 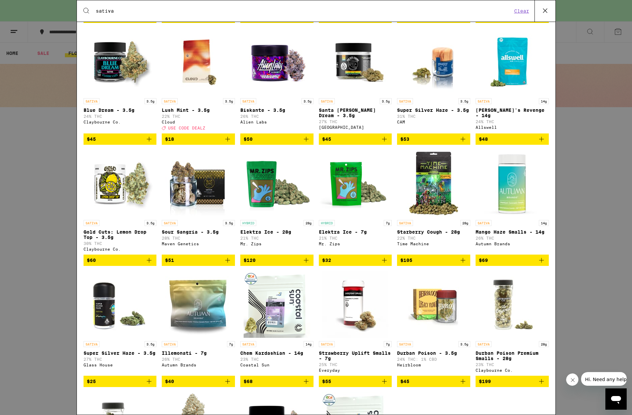 What do you see at coordinates (434, 365) in the screenshot?
I see `div: Heirbloom` at bounding box center [434, 365].